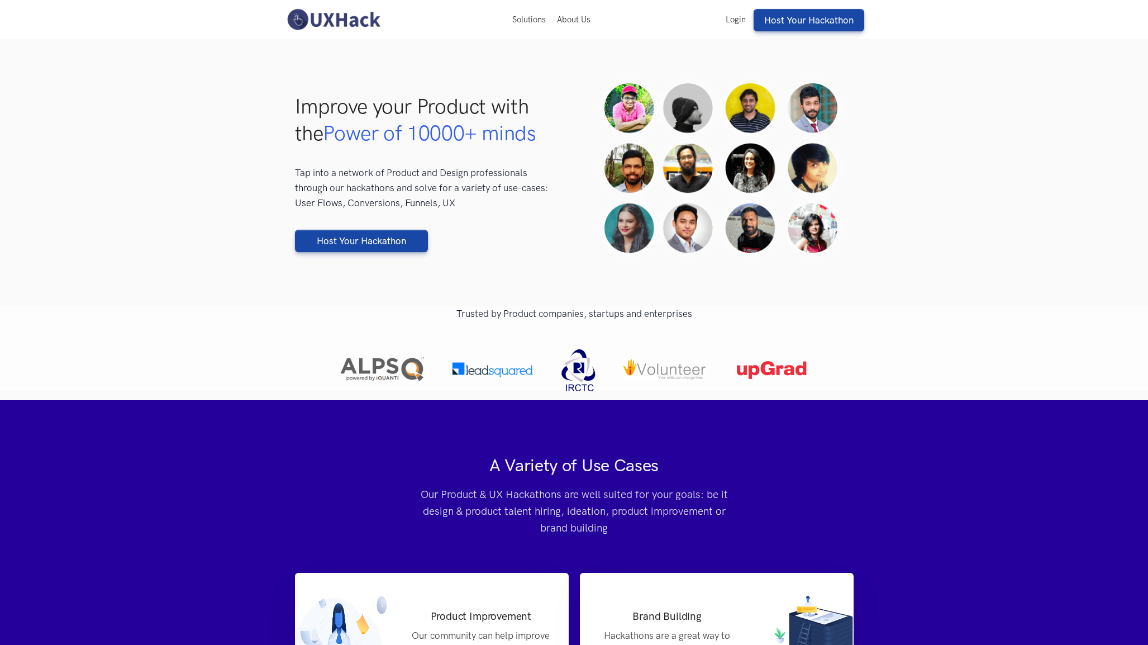  Describe the element at coordinates (382, 370) in the screenshot. I see `img: iQuanti Alps logo` at that location.